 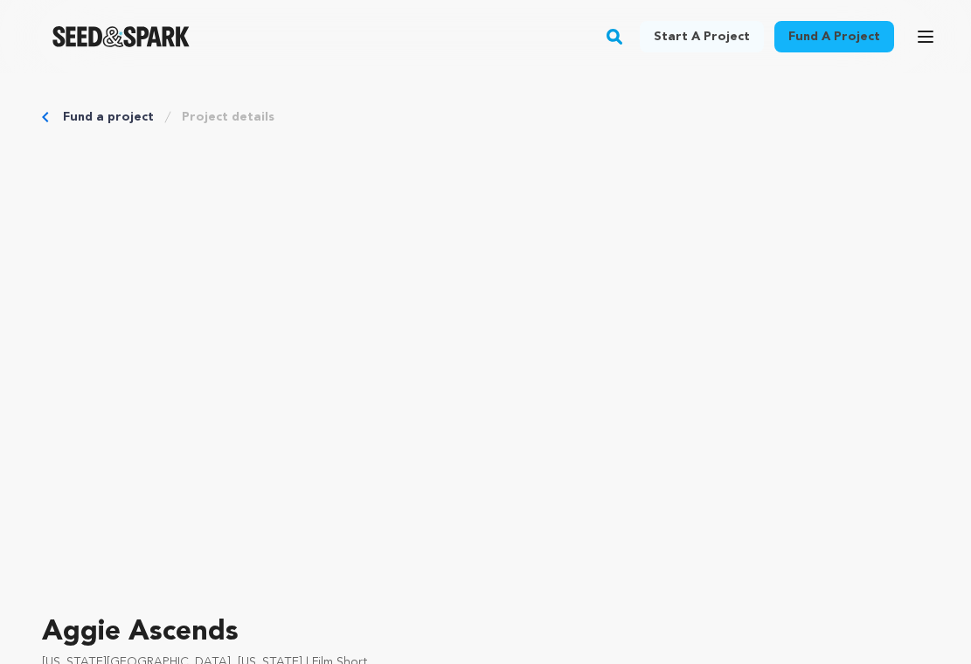 I want to click on p: Aggie Ascends, so click(x=485, y=633).